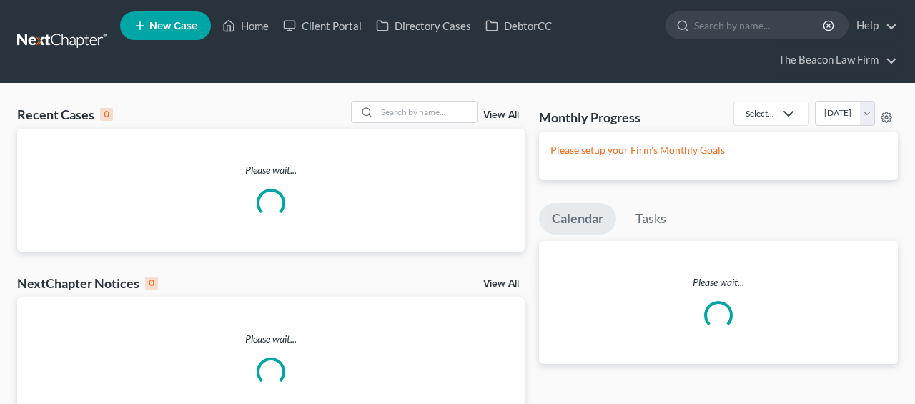  What do you see at coordinates (87, 283) in the screenshot?
I see `div: NextChapter Notices` at bounding box center [87, 283].